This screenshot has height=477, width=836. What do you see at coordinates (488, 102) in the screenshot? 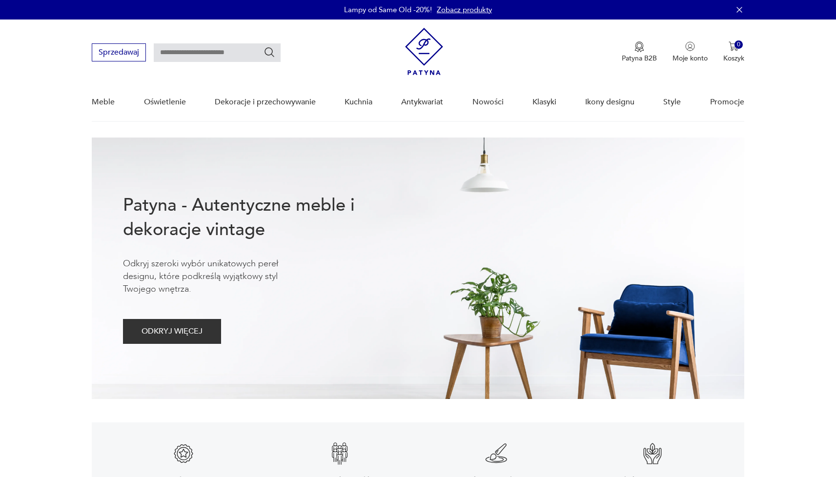
I see `a: Nowości` at bounding box center [488, 102].